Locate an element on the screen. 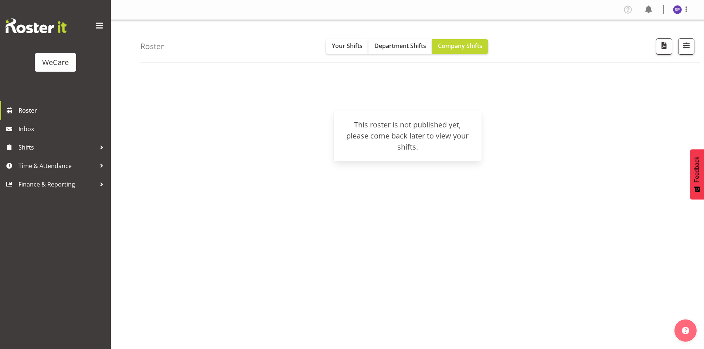 This screenshot has width=704, height=349. div: This roster is not published yet, please come back later to view your shifts. is located at coordinates (408, 136).